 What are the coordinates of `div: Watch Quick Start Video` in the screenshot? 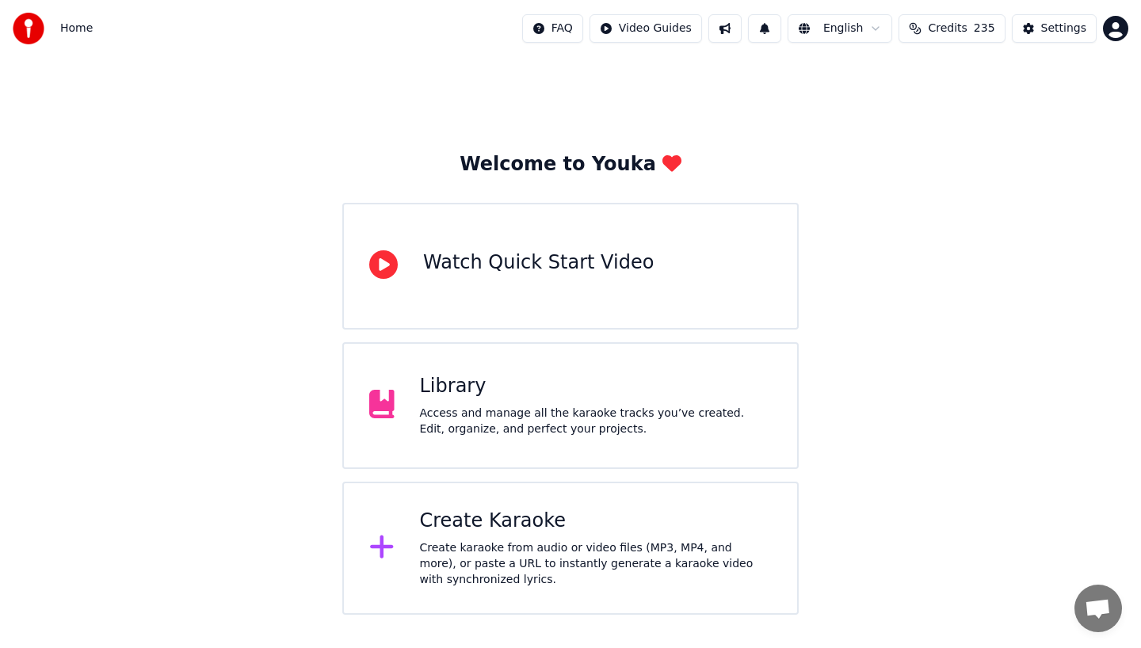 It's located at (538, 263).